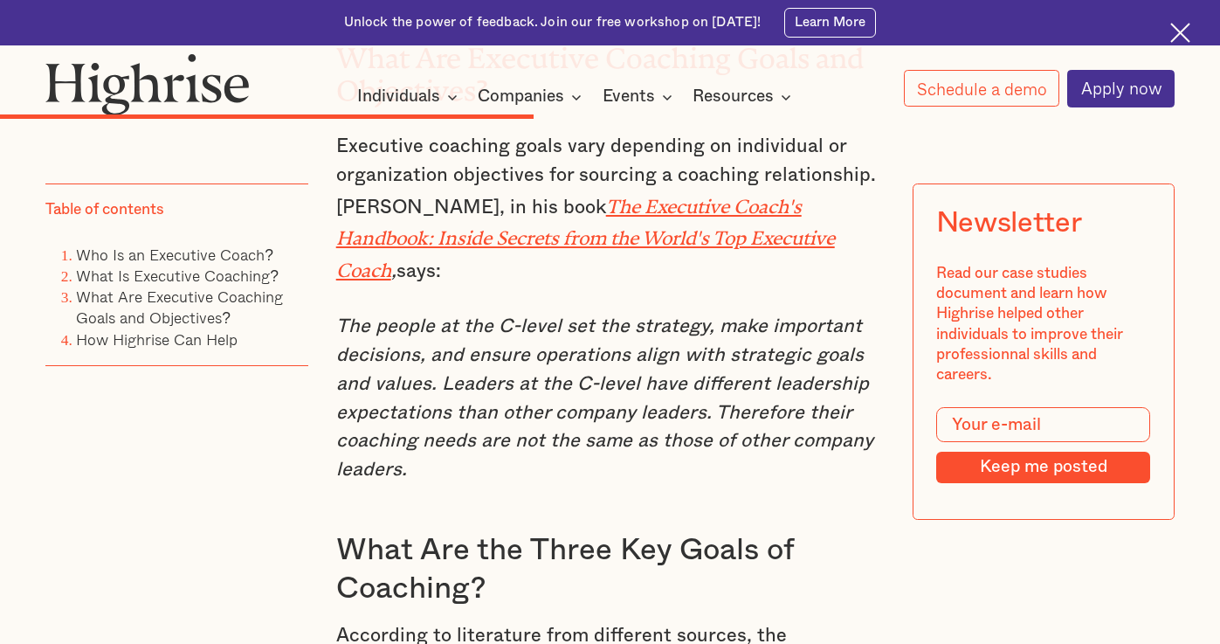 This screenshot has height=644, width=1220. Describe the element at coordinates (156, 338) in the screenshot. I see `a: How Highrise Can Help` at that location.